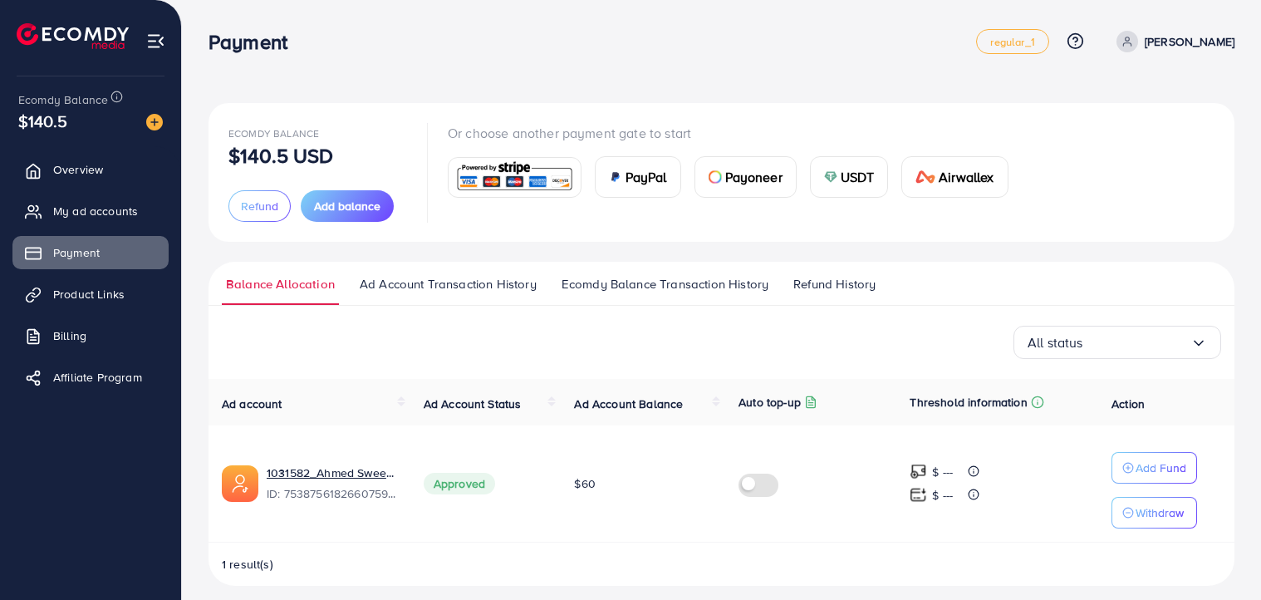  I want to click on p: Withdraw, so click(1160, 513).